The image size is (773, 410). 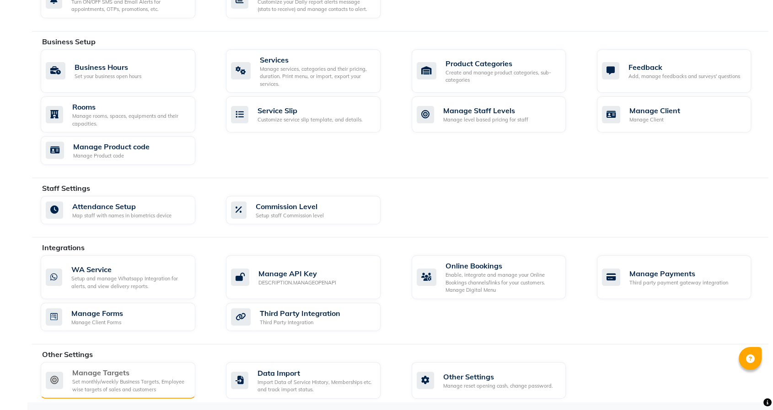 What do you see at coordinates (129, 282) in the screenshot?
I see `div: Setup and manage Whatsapp Integration for alerts, and view delivery reports.` at bounding box center [129, 282].